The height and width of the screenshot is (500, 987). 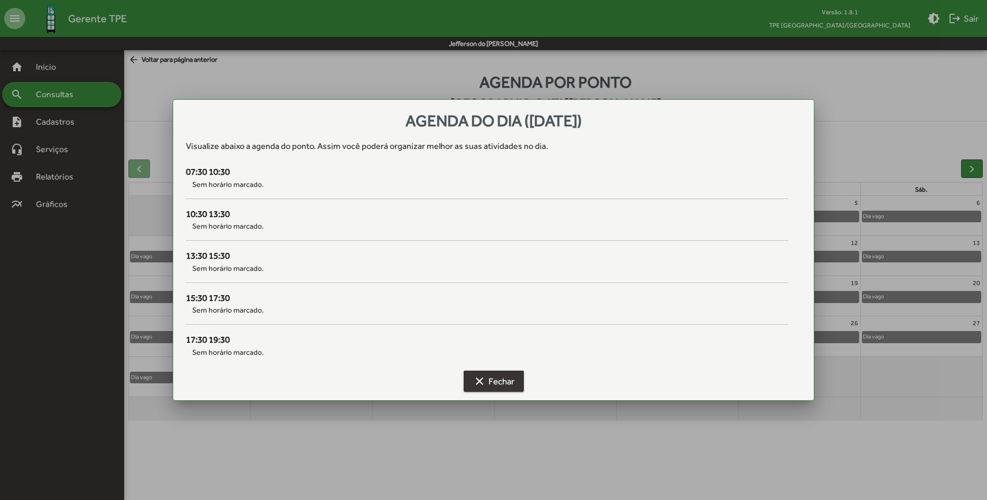 I want to click on span: Fechar, so click(x=494, y=381).